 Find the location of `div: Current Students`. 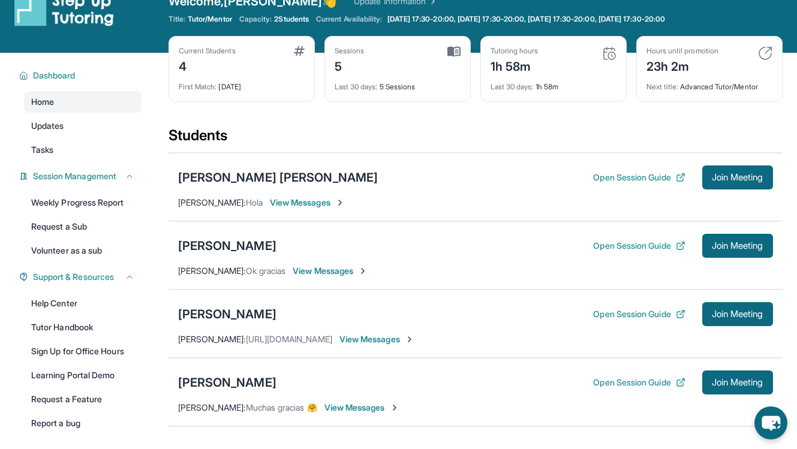

div: Current Students is located at coordinates (207, 51).